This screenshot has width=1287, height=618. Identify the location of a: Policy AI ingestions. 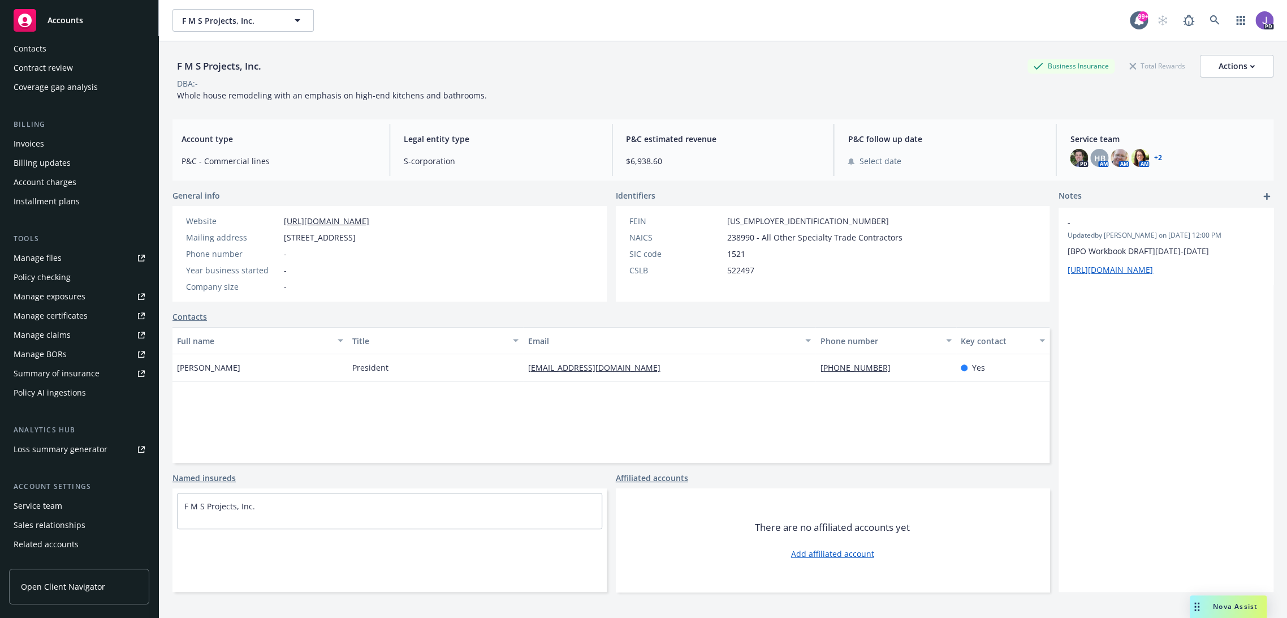
(79, 393).